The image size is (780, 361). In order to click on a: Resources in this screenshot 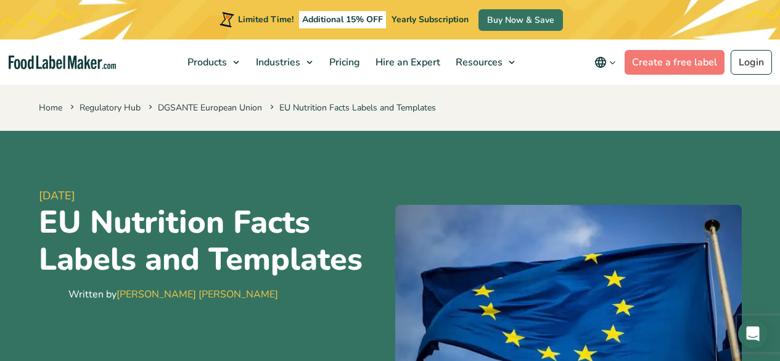, I will do `click(484, 62)`.